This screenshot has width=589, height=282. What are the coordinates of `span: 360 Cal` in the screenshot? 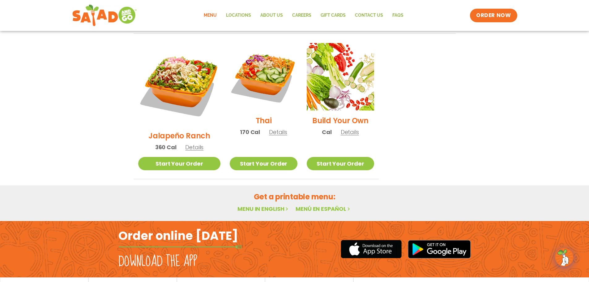 It's located at (166, 147).